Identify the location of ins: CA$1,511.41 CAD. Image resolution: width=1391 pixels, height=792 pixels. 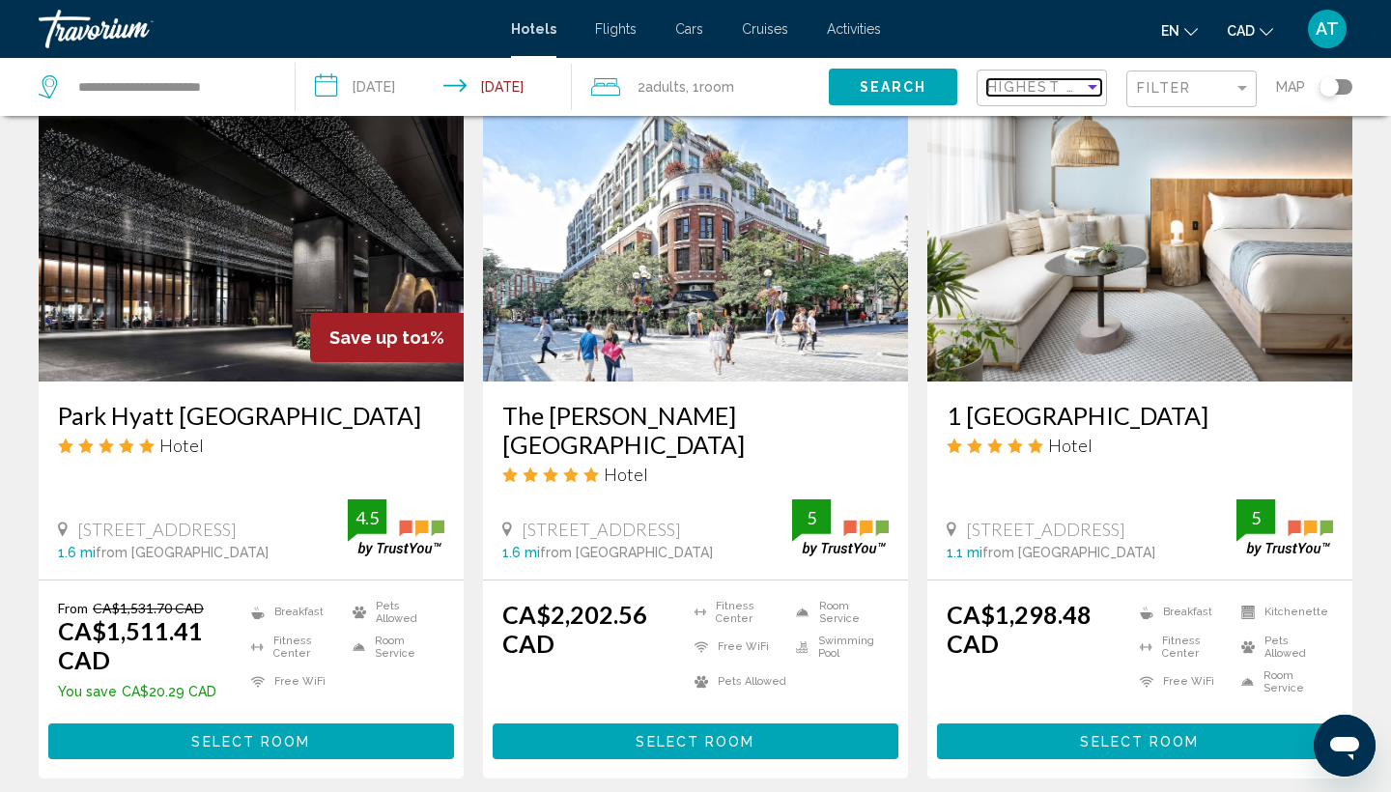
(130, 645).